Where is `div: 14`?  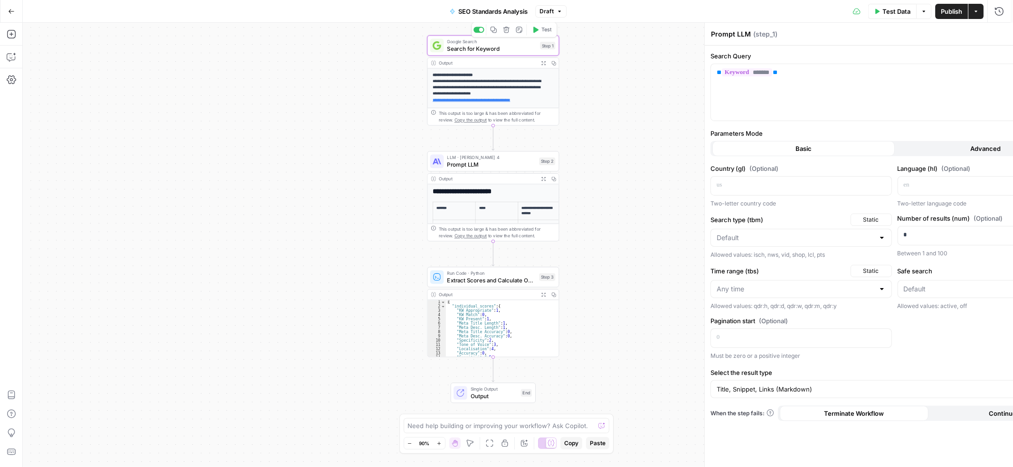 div: 14 is located at coordinates (437, 358).